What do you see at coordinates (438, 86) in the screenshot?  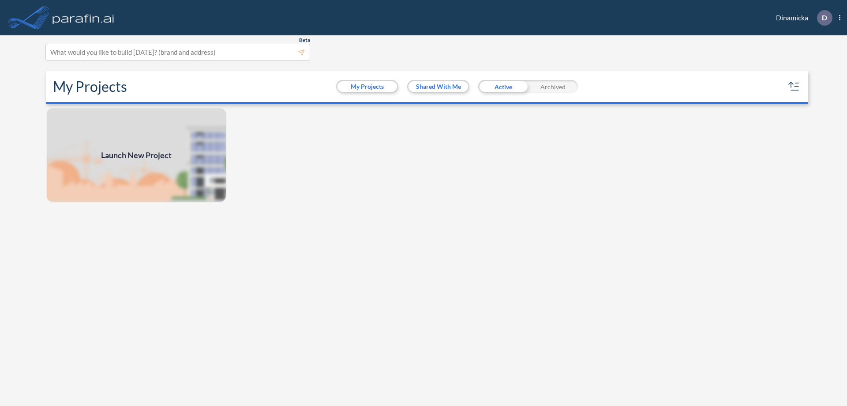 I see `button: Shared With Me` at bounding box center [438, 86].